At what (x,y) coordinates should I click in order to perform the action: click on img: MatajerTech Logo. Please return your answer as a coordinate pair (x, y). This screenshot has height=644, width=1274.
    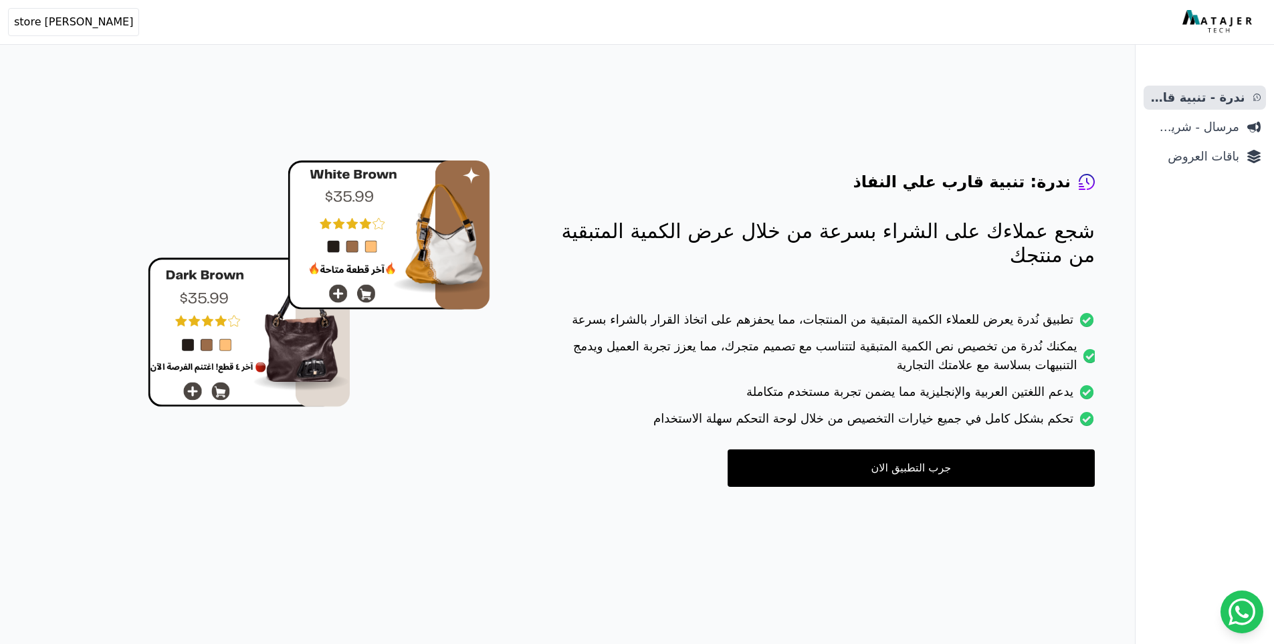
    Looking at the image, I should click on (1218, 22).